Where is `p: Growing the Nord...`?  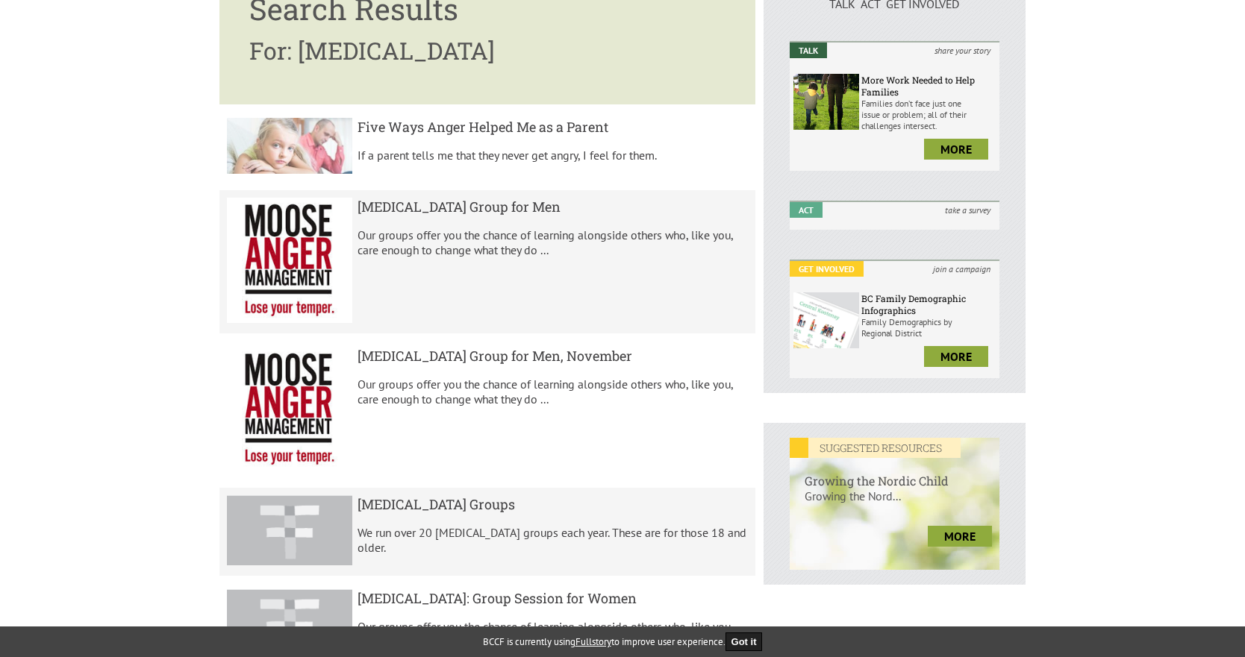
p: Growing the Nord... is located at coordinates (894, 504).